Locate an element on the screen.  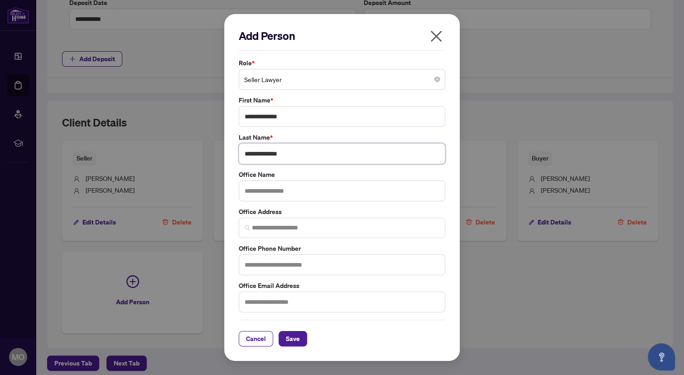
label: Last Name is located at coordinates (342, 137).